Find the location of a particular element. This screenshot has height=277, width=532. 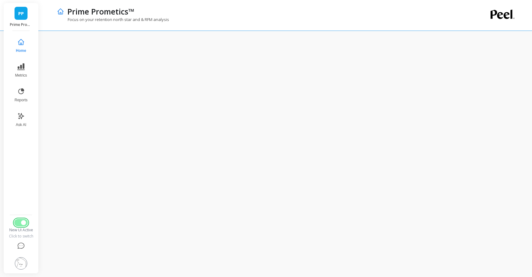

span: Home is located at coordinates (21, 51).